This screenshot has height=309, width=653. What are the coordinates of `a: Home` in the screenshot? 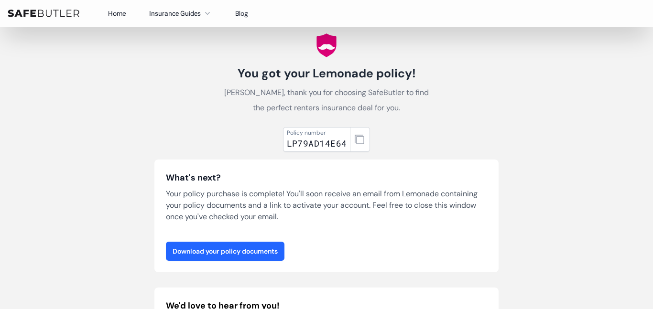 It's located at (117, 13).